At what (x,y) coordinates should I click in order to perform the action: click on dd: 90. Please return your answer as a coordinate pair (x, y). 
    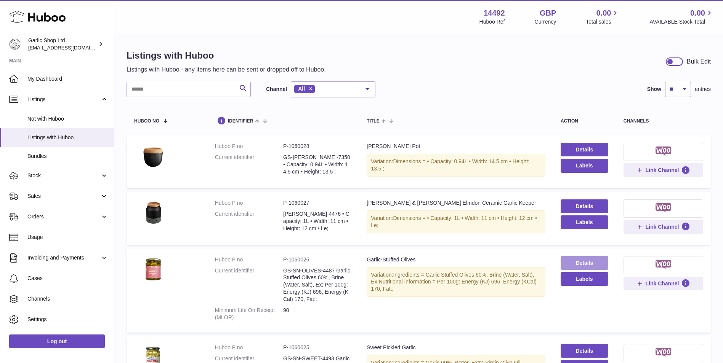
    Looking at the image, I should click on (317, 314).